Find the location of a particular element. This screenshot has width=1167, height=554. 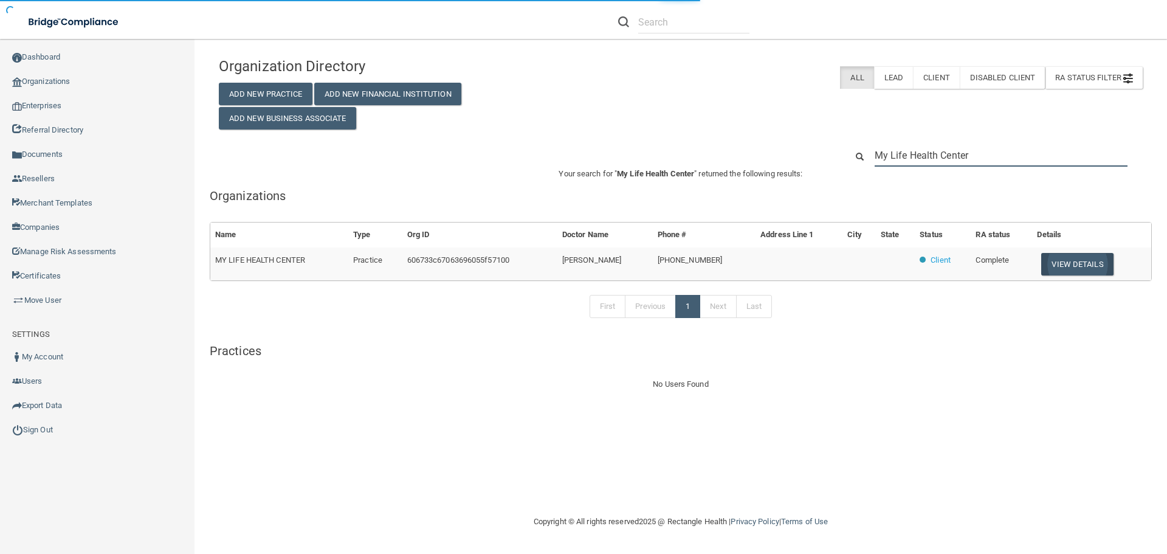

div: Copyright © All rights reserved 2025 @ Rectangle Health | | is located at coordinates (681, 522).